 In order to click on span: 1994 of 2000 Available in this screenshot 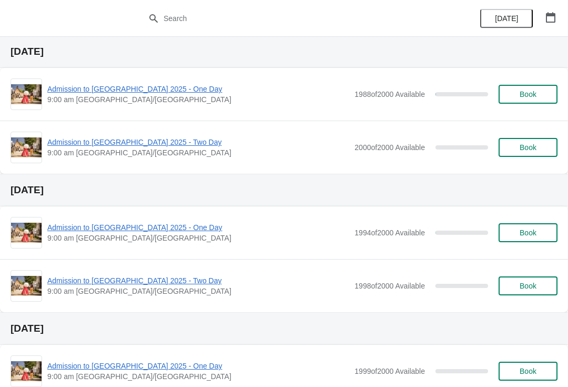, I will do `click(390, 233)`.